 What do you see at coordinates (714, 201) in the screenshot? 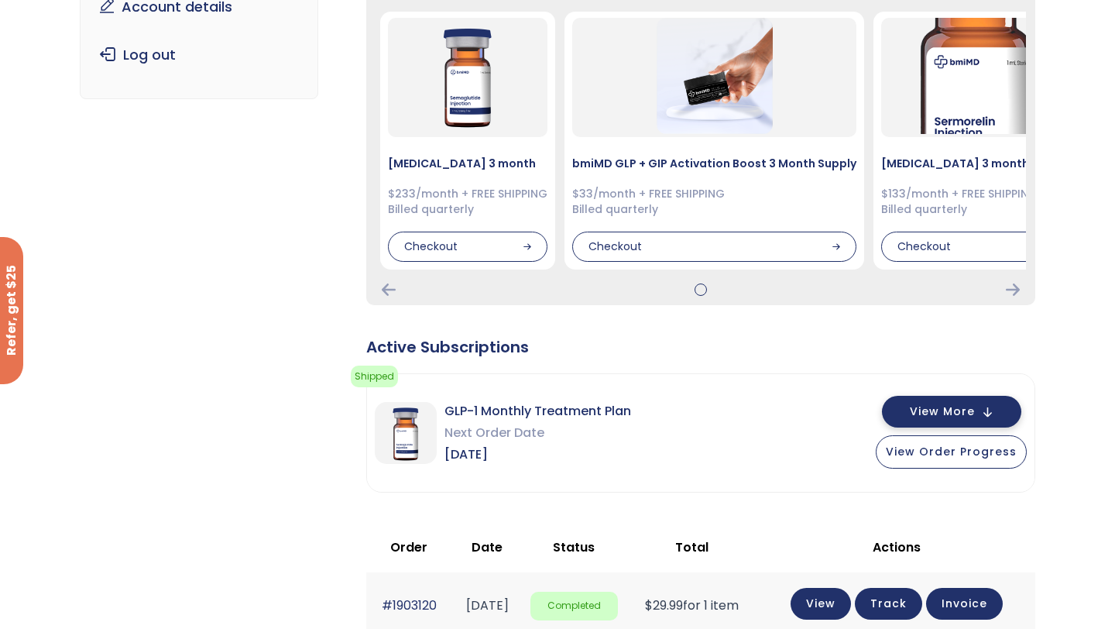
I see `div: $33/month + FREE SHIPPING Billed quarterly` at bounding box center [714, 201].